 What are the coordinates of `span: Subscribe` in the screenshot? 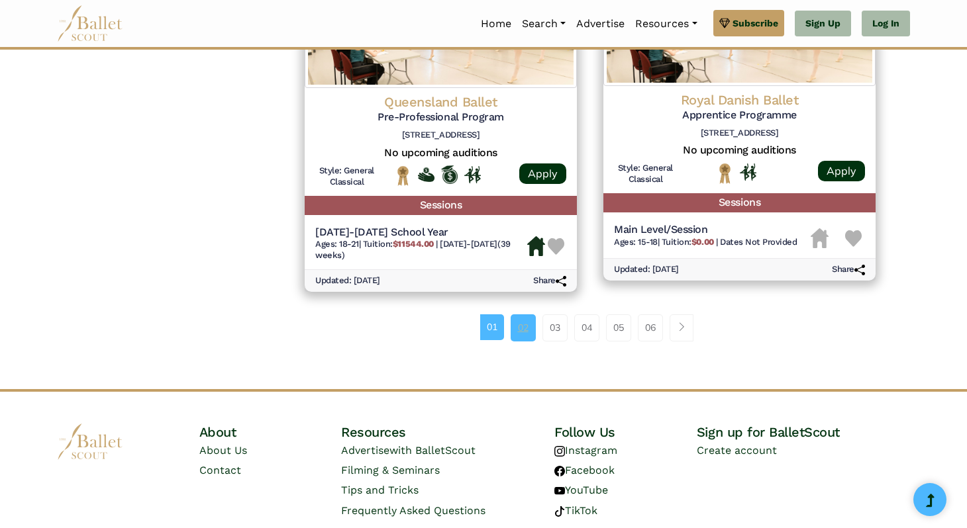 It's located at (755, 23).